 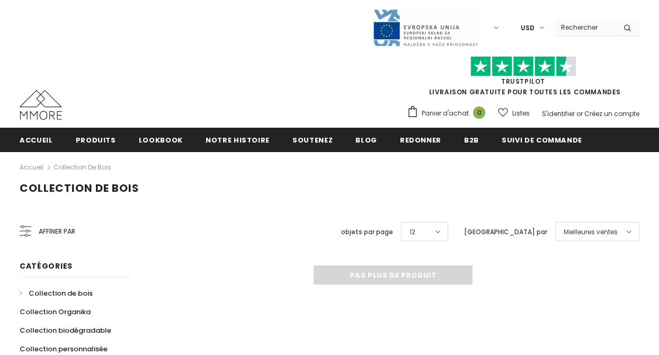 What do you see at coordinates (479, 112) in the screenshot?
I see `span: 0` at bounding box center [479, 112].